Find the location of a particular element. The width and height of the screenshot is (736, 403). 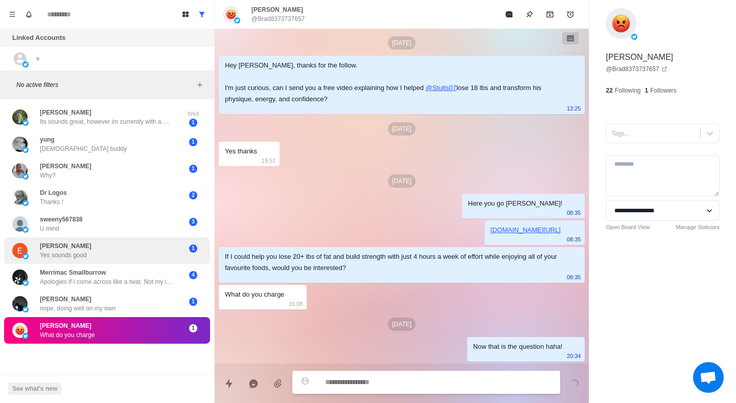

p: Linked Accounts is located at coordinates (39, 38).